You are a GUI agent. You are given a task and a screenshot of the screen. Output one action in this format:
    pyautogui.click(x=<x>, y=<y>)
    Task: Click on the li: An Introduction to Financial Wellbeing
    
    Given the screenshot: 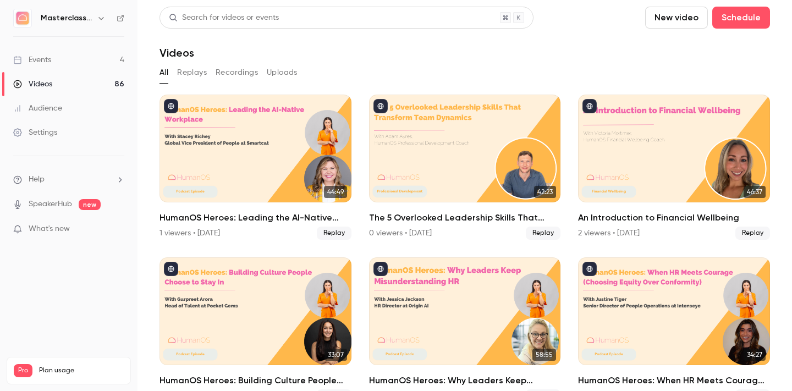 What is the action you would take?
    pyautogui.click(x=674, y=167)
    